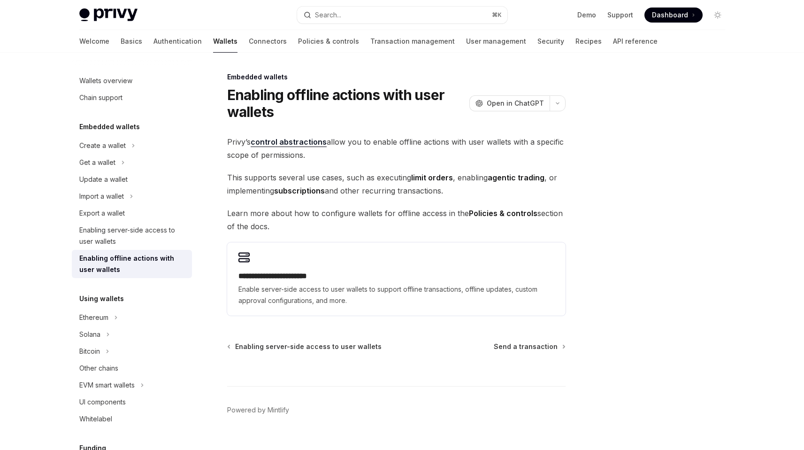 Image resolution: width=804 pixels, height=450 pixels. I want to click on span: Learn more about how to configure wallets for offline access in the section of the docs., so click(396, 220).